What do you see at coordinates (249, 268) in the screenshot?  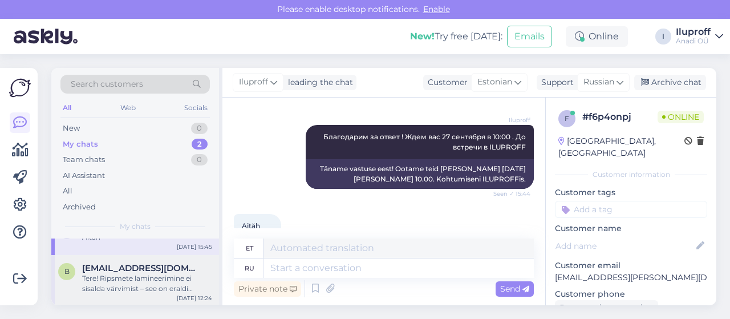 I see `div: ru` at bounding box center [249, 268].